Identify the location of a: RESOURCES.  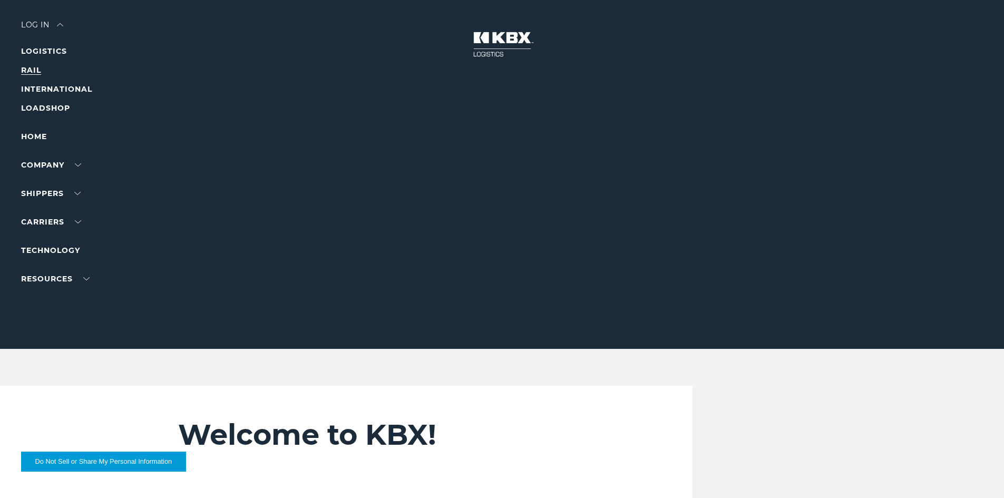
(55, 279).